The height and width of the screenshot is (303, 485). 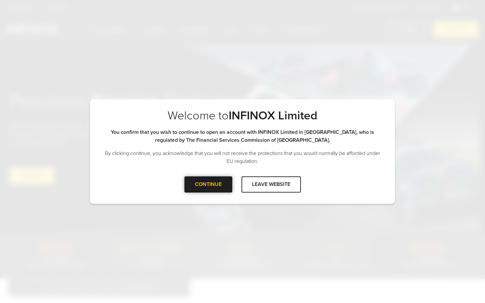 I want to click on div: LEAVE WEBSITE, so click(x=271, y=184).